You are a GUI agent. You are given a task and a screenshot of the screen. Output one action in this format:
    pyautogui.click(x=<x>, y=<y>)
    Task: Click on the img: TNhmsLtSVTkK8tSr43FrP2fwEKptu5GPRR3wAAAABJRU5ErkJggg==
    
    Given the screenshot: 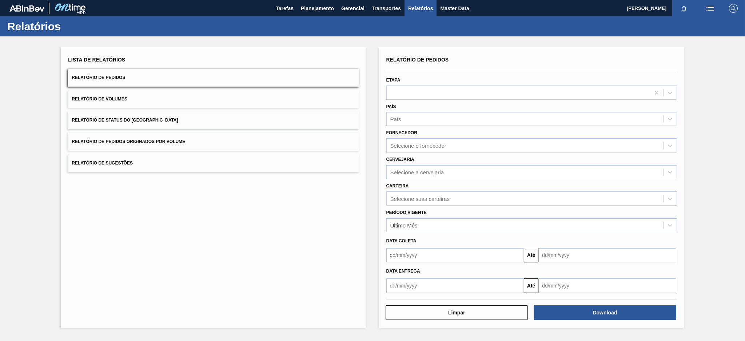 What is the action you would take?
    pyautogui.click(x=27, y=8)
    